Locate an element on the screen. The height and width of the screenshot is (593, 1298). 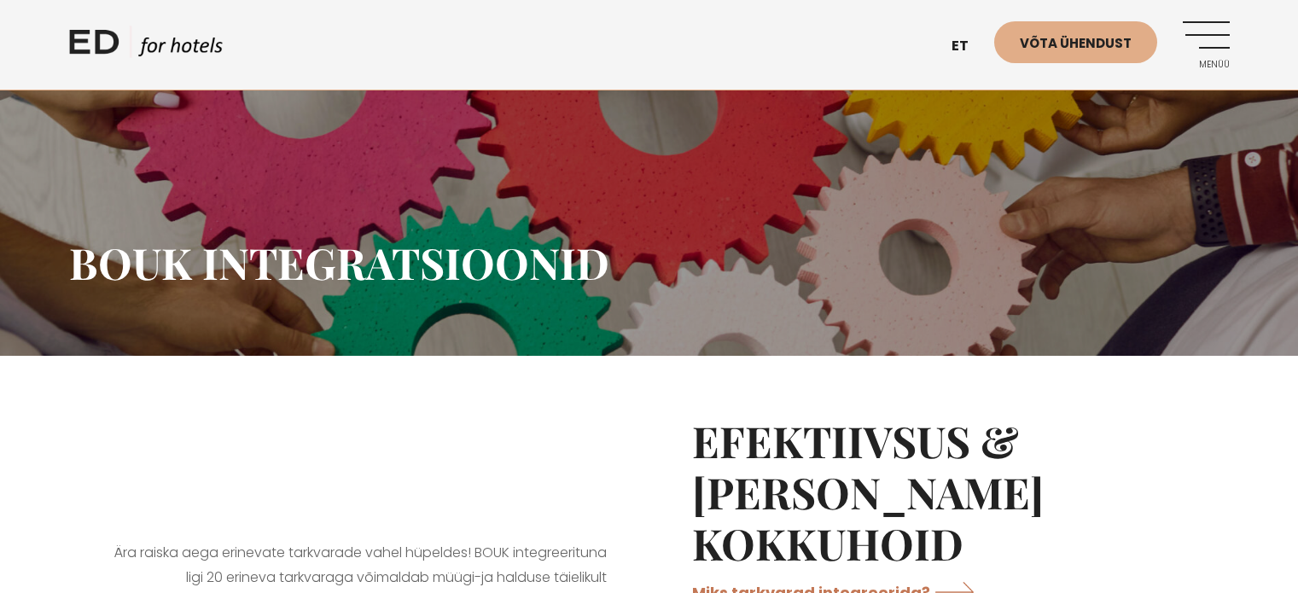
span: Menüü is located at coordinates (1206, 65).